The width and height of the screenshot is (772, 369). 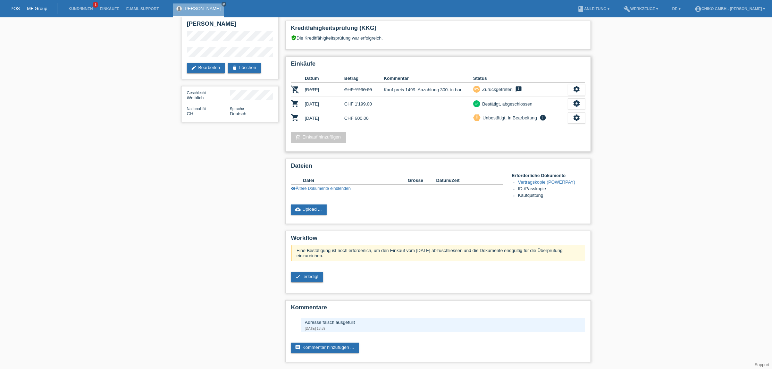 What do you see at coordinates (194, 68) in the screenshot?
I see `i: edit` at bounding box center [194, 68].